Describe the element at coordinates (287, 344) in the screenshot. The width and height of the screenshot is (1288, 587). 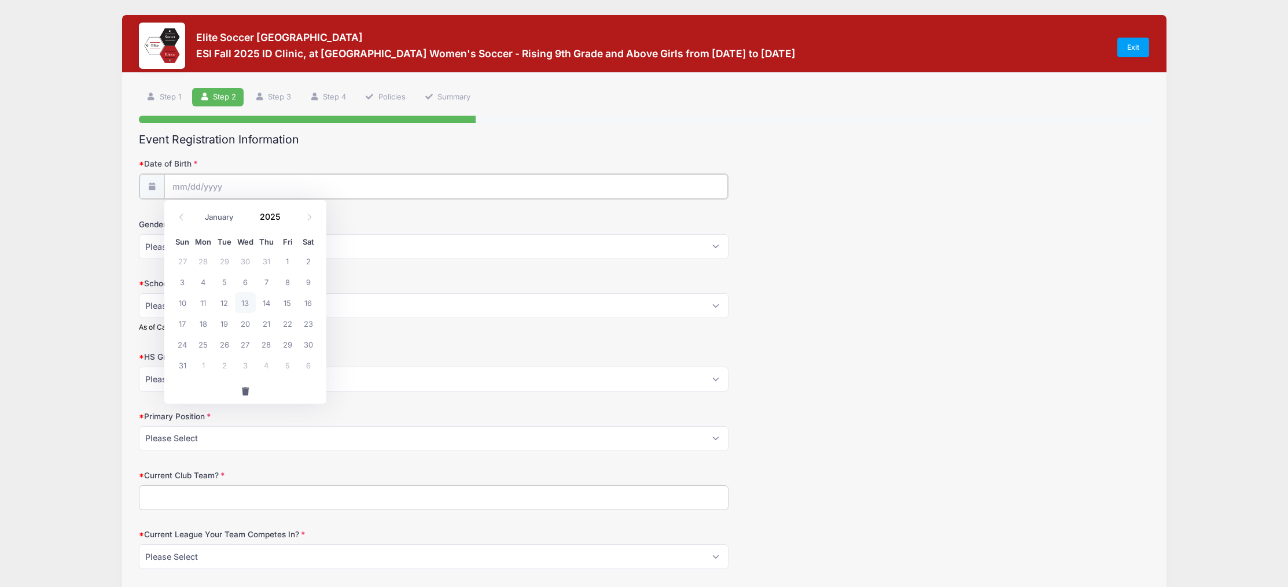
I see `span: August 29, 2025` at that location.